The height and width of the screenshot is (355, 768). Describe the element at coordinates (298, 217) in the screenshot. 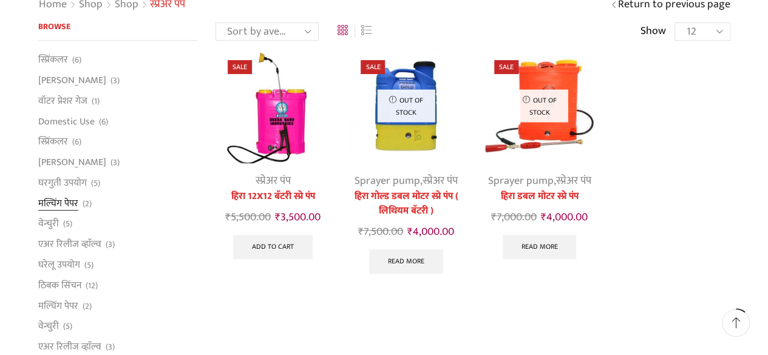

I see `bdi: 3,500.00` at that location.